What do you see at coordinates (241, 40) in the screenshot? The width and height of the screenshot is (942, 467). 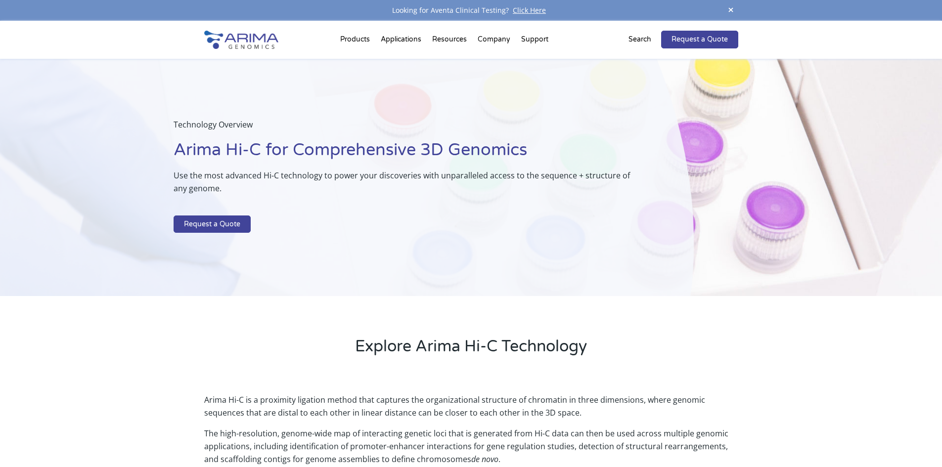 I see `img: Arima-Genomics-logo` at bounding box center [241, 40].